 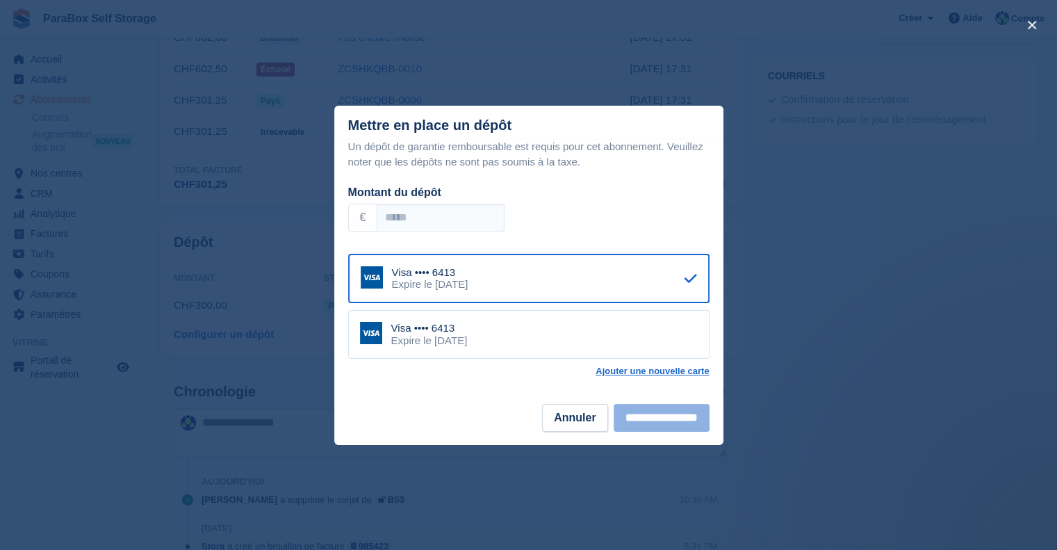 I want to click on p: Un dépôt de garantie remboursable est requis pour cet abonnement. Veuillez noter que les dépôts n..., so click(x=529, y=154).